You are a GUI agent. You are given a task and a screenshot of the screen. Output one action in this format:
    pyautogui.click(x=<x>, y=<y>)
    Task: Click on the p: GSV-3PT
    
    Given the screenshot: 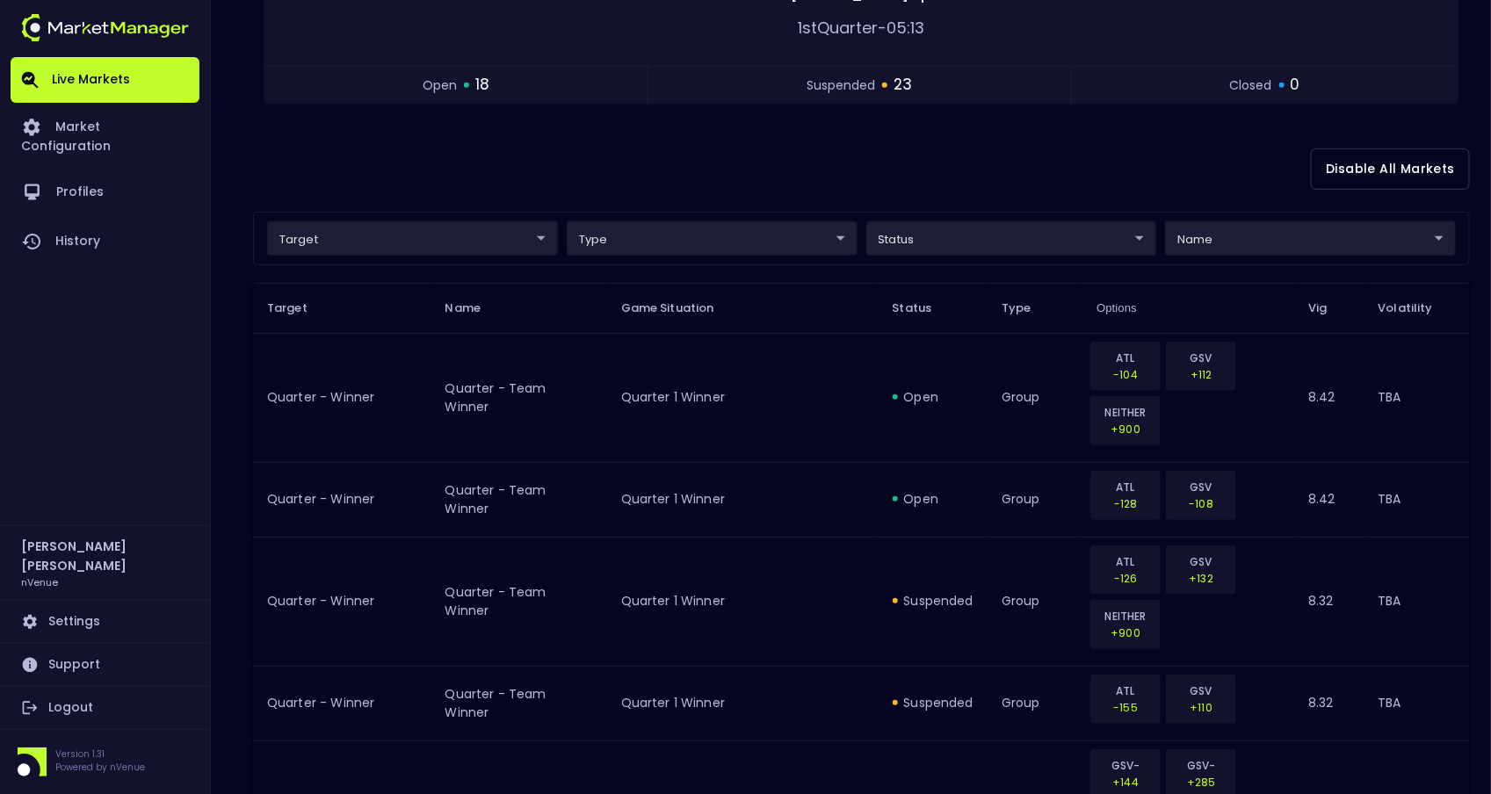 What is the action you would take?
    pyautogui.click(x=1201, y=765)
    